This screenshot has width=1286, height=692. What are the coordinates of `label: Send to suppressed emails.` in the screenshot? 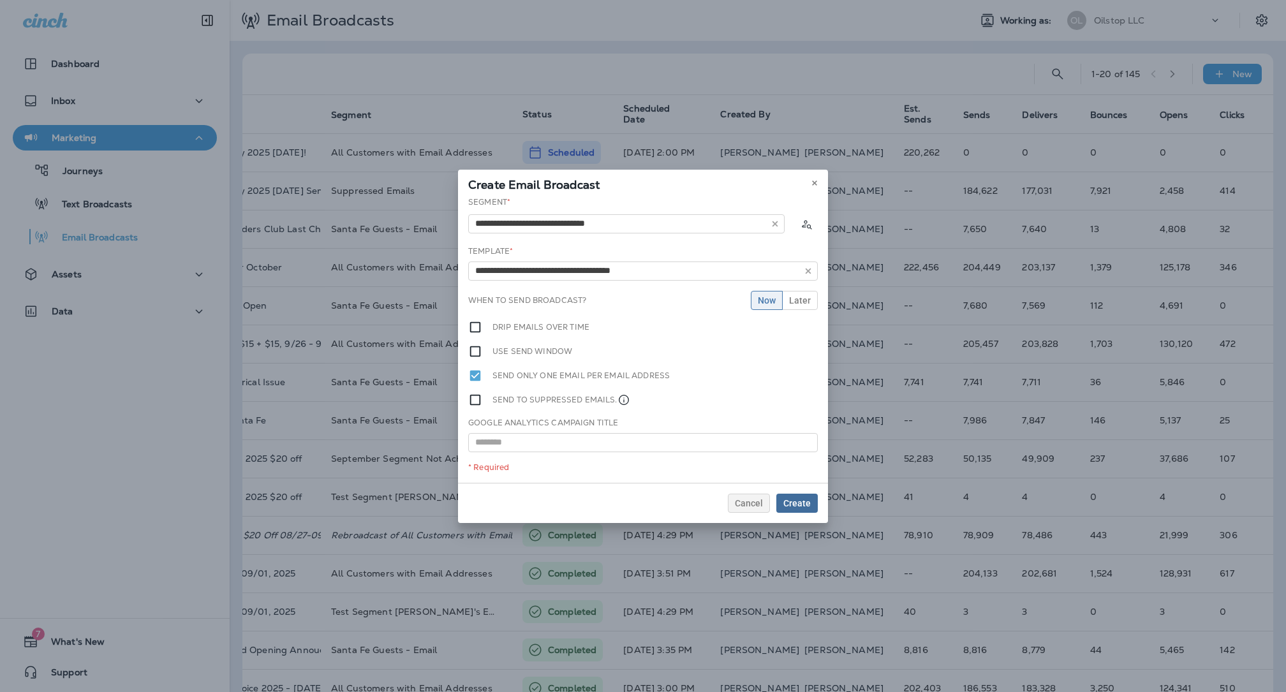 It's located at (561, 400).